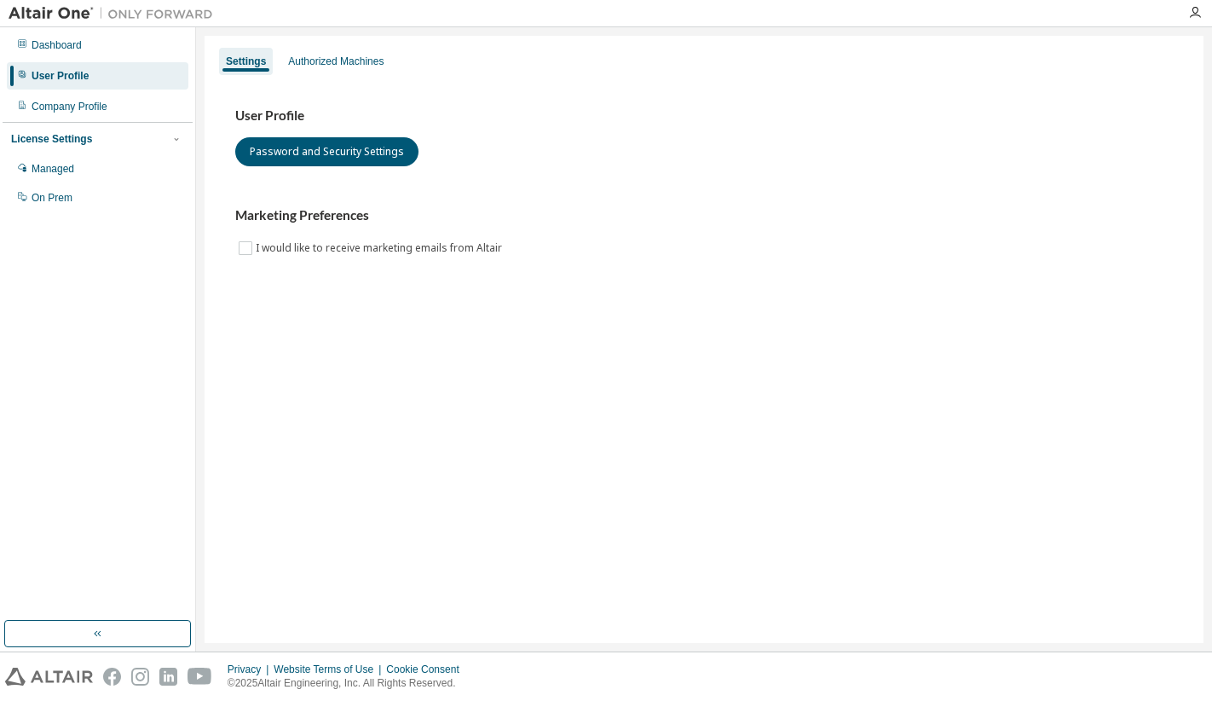 The image size is (1212, 701). Describe the element at coordinates (704, 216) in the screenshot. I see `h3: Marketing Preferences` at that location.